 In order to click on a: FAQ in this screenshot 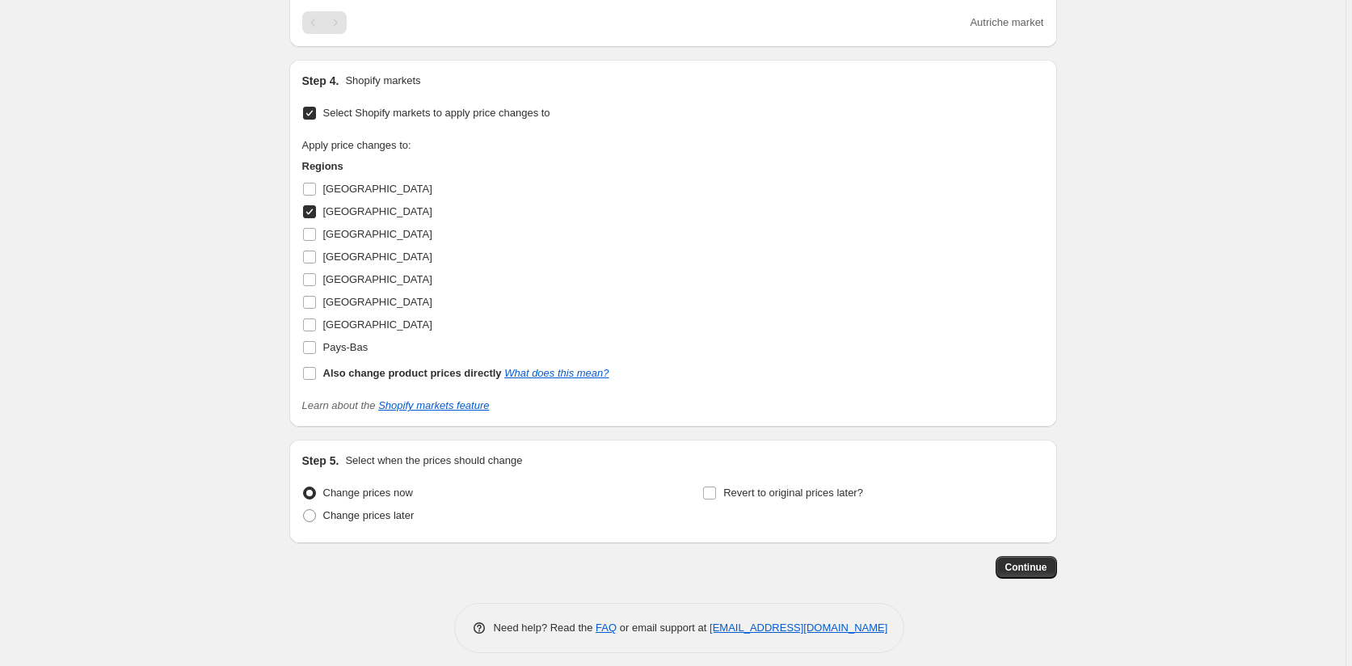, I will do `click(606, 627)`.